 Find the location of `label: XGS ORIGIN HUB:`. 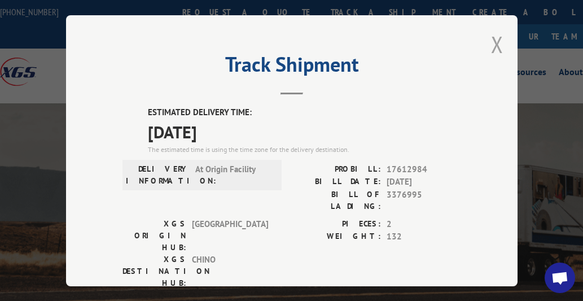

label: XGS ORIGIN HUB: is located at coordinates (154, 235).